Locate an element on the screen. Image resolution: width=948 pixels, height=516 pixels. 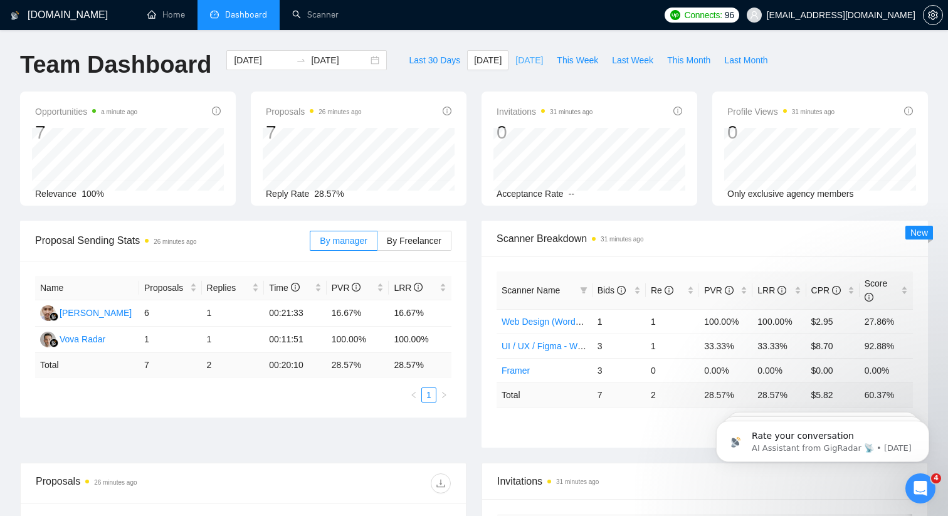
span: right is located at coordinates (444, 395).